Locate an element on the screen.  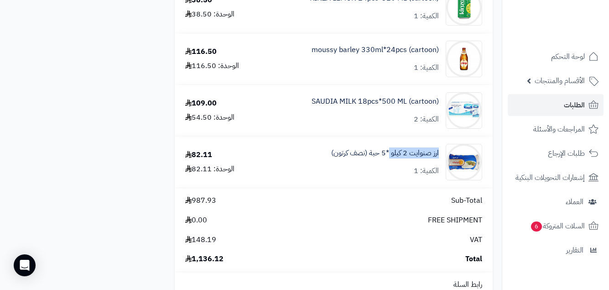
span: Sub-Total is located at coordinates (466, 200).